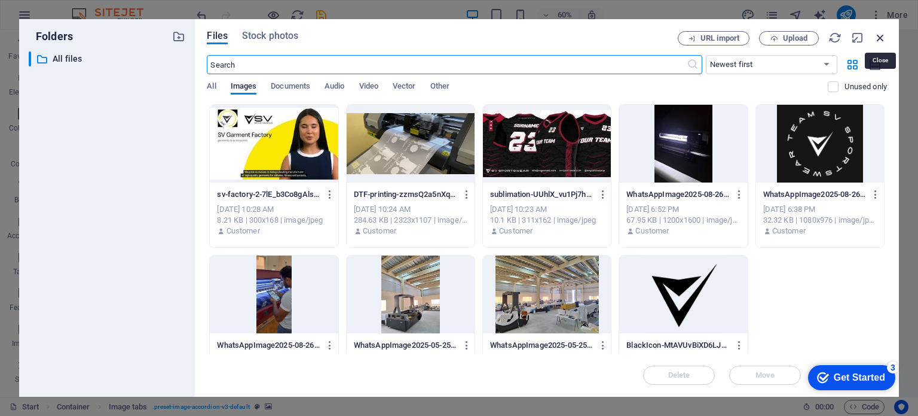 Image resolution: width=918 pixels, height=416 pixels. What do you see at coordinates (835, 38) in the screenshot?
I see `i: Reload` at bounding box center [835, 38].